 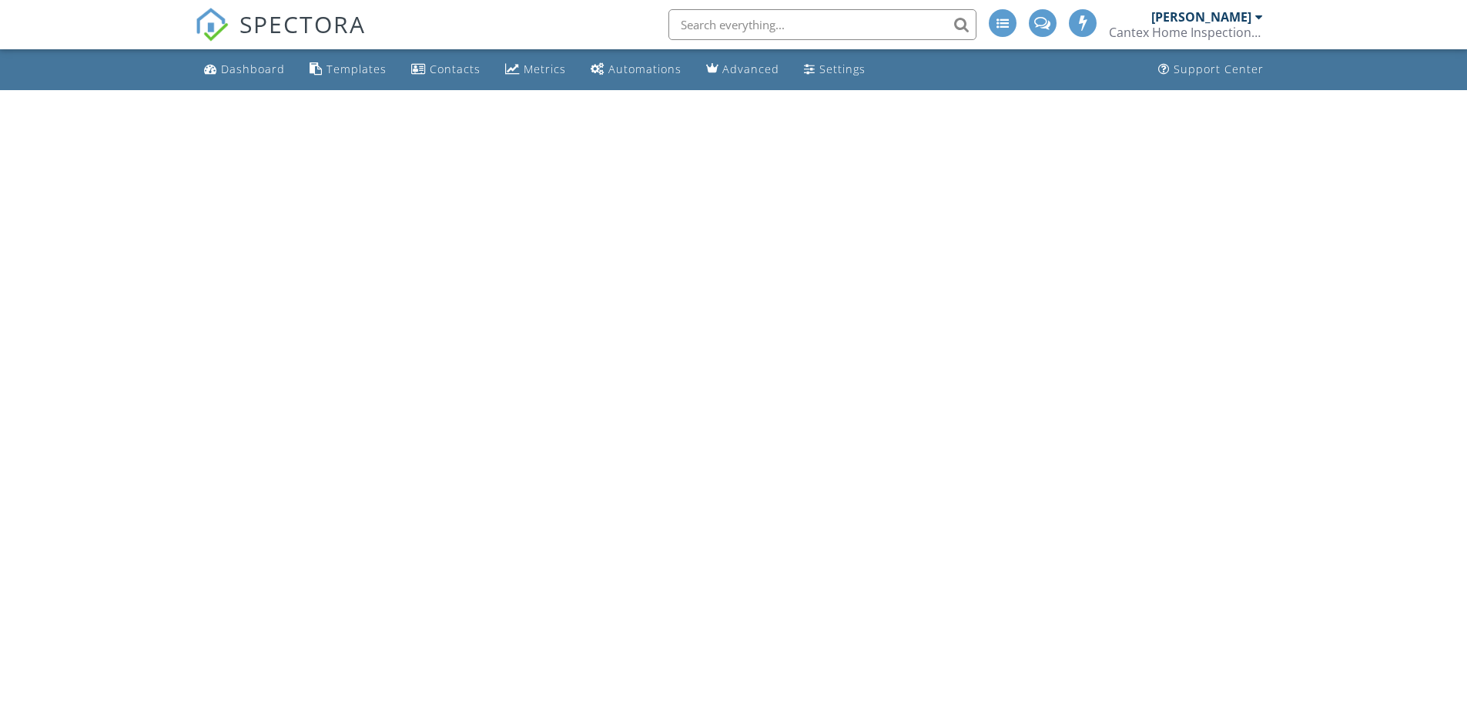 What do you see at coordinates (645, 69) in the screenshot?
I see `div: Automations` at bounding box center [645, 69].